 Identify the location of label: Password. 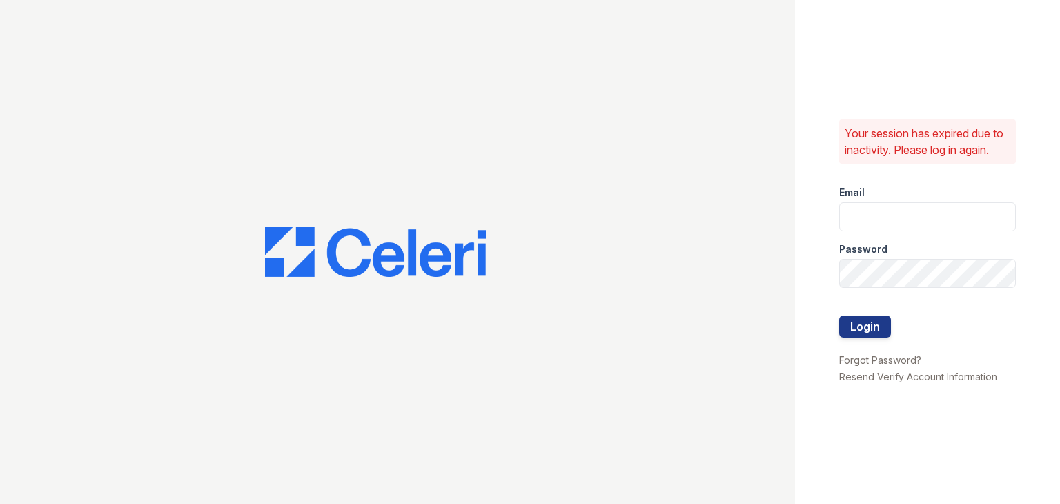
(863, 249).